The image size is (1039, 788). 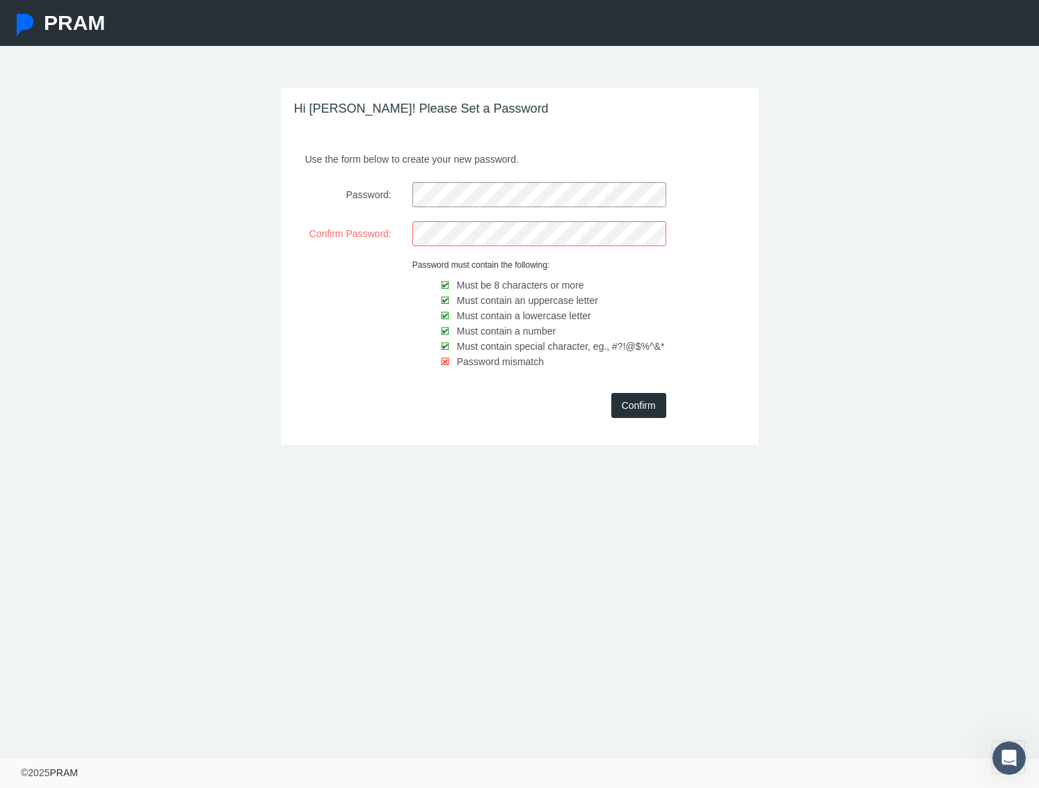 What do you see at coordinates (520, 157) in the screenshot?
I see `p: Use the form below to create your new password.` at bounding box center [520, 157].